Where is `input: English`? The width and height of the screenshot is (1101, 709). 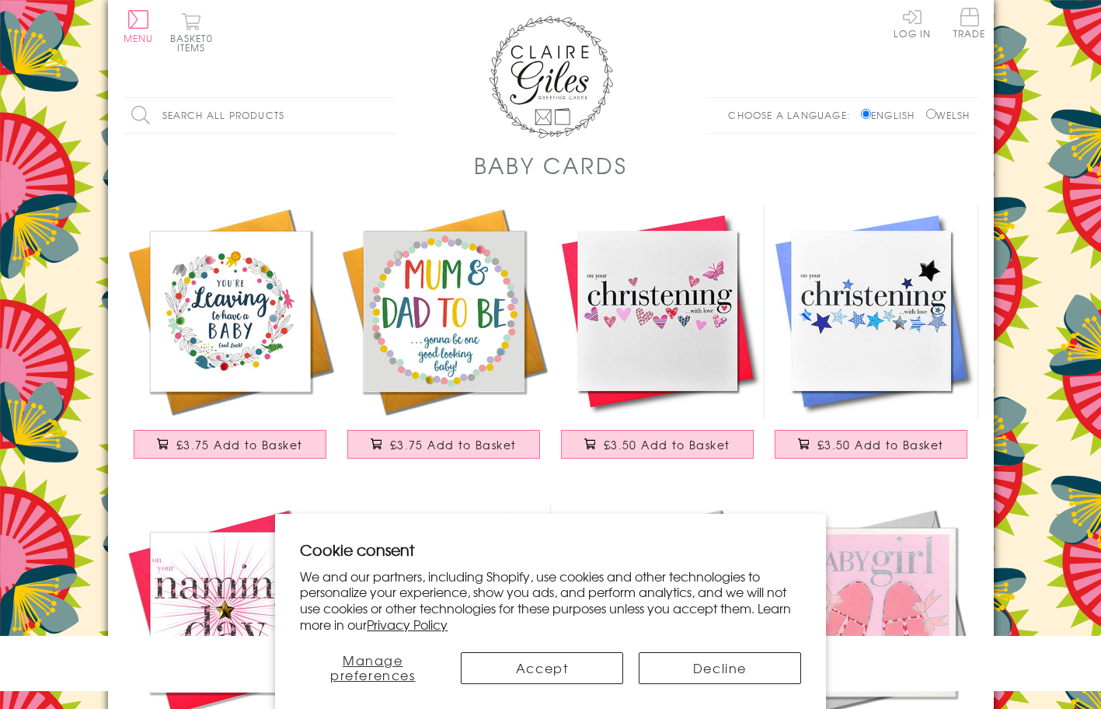 input: English is located at coordinates (866, 113).